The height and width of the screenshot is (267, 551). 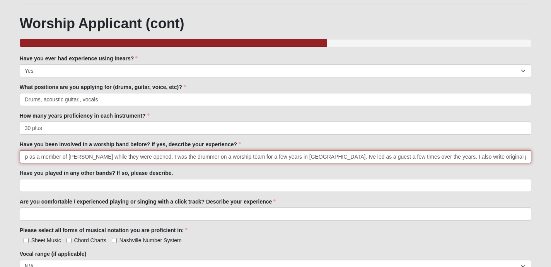 I want to click on input: Nashville Number System, so click(x=114, y=240).